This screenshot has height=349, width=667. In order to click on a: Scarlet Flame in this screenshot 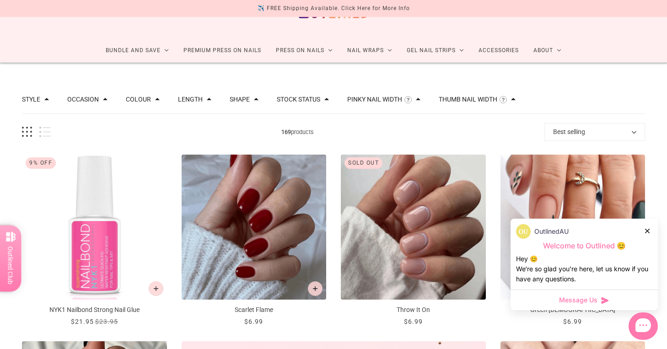, I will do `click(254, 241)`.